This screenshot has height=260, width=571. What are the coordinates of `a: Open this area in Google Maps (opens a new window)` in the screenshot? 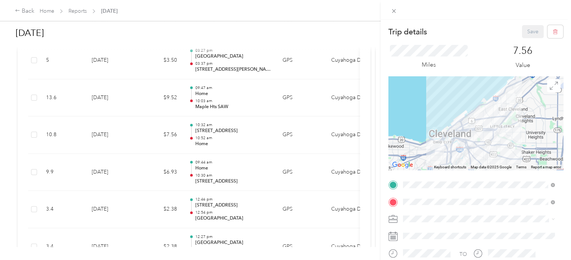 It's located at (402, 165).